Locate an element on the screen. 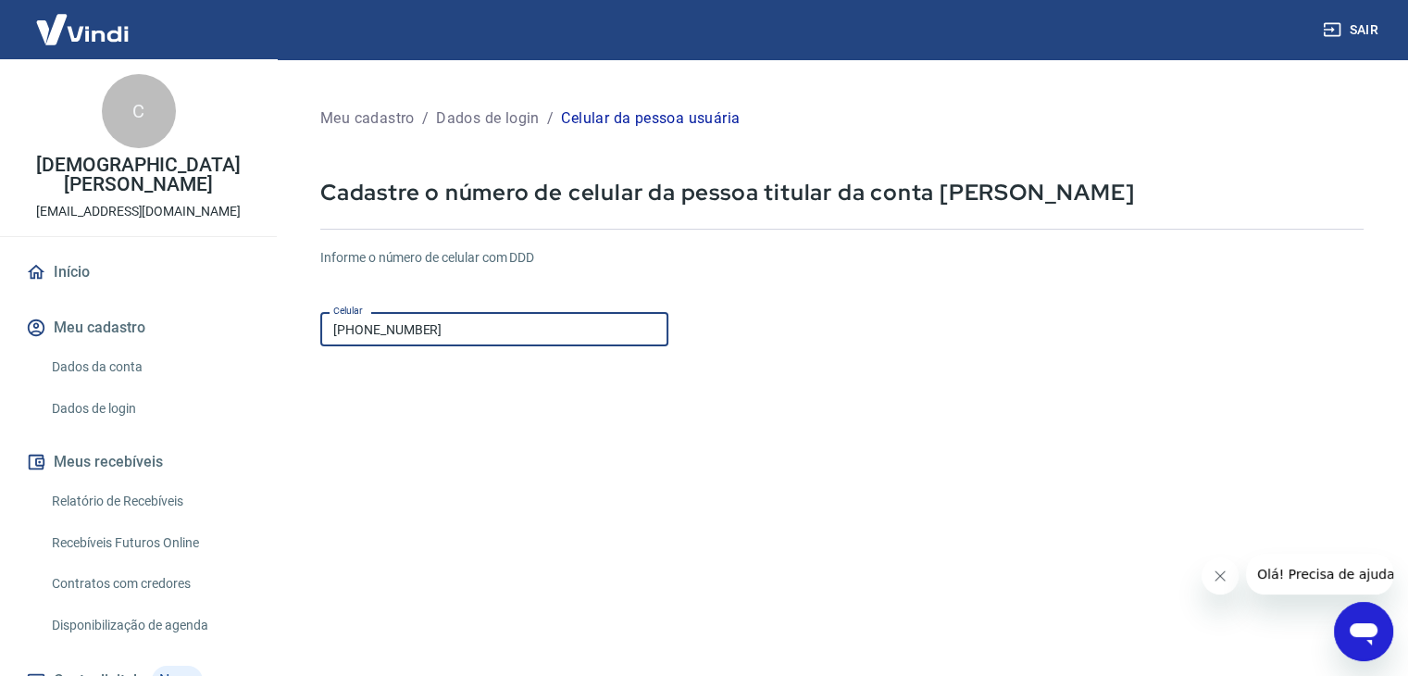  p: Meu cadastro is located at coordinates (368, 119).